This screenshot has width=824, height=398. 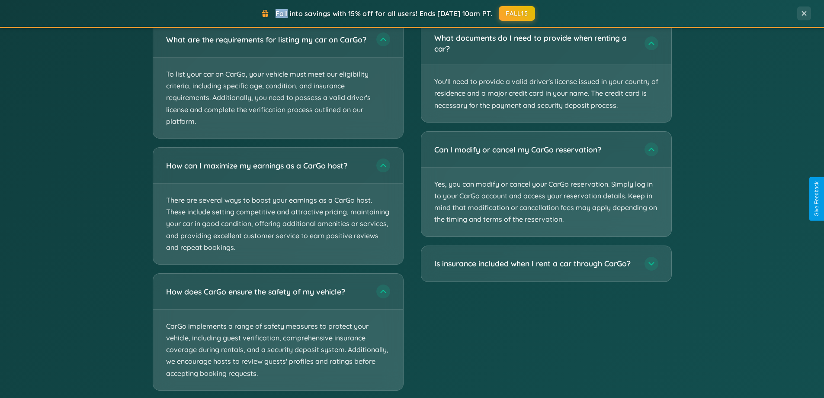 I want to click on button: FALL15, so click(x=517, y=13).